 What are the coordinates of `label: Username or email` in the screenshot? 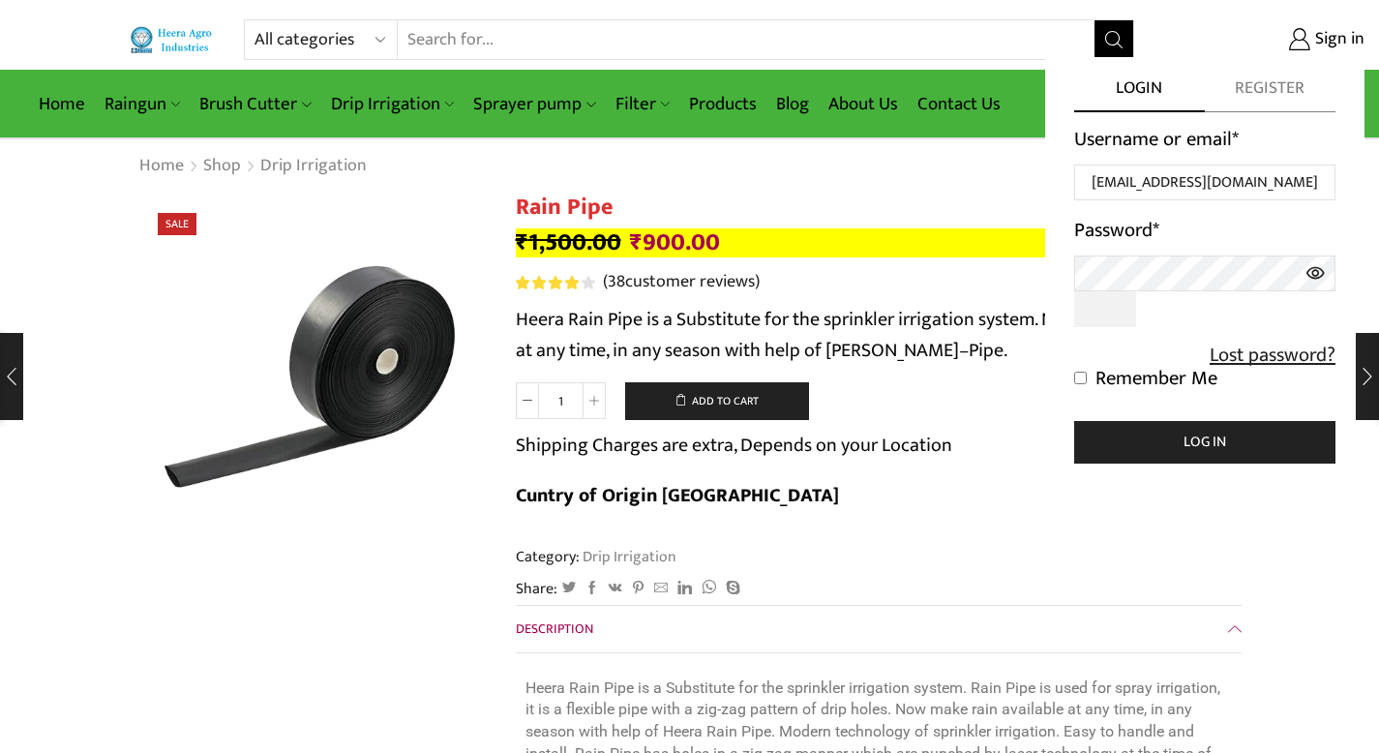 It's located at (1156, 139).